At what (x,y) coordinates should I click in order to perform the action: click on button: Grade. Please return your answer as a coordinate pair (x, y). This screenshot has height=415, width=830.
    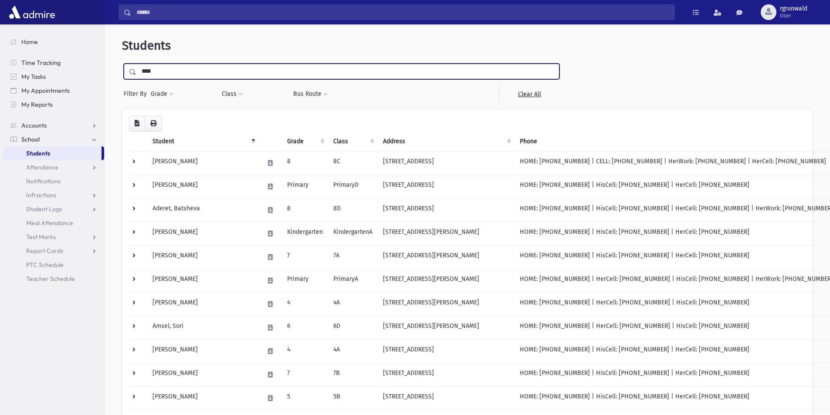
    Looking at the image, I should click on (162, 94).